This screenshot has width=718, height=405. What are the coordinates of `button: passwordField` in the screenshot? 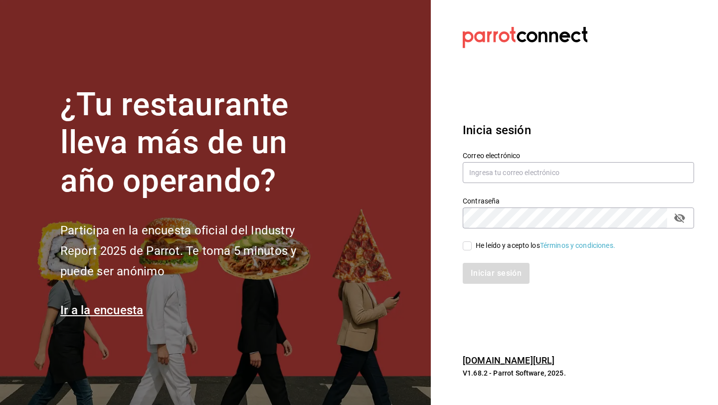 It's located at (680, 218).